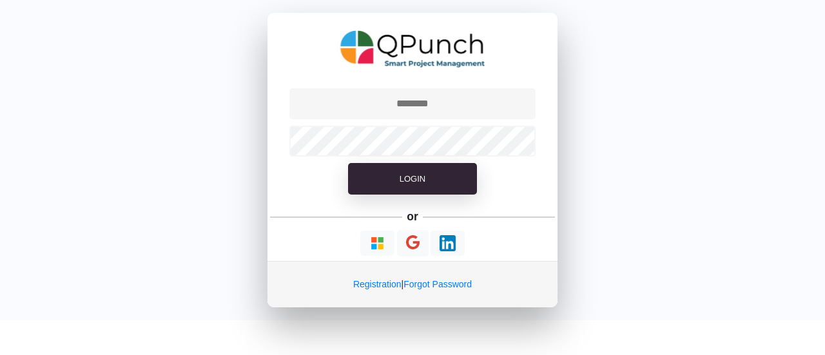 The image size is (825, 355). I want to click on img: QPunch, so click(413, 49).